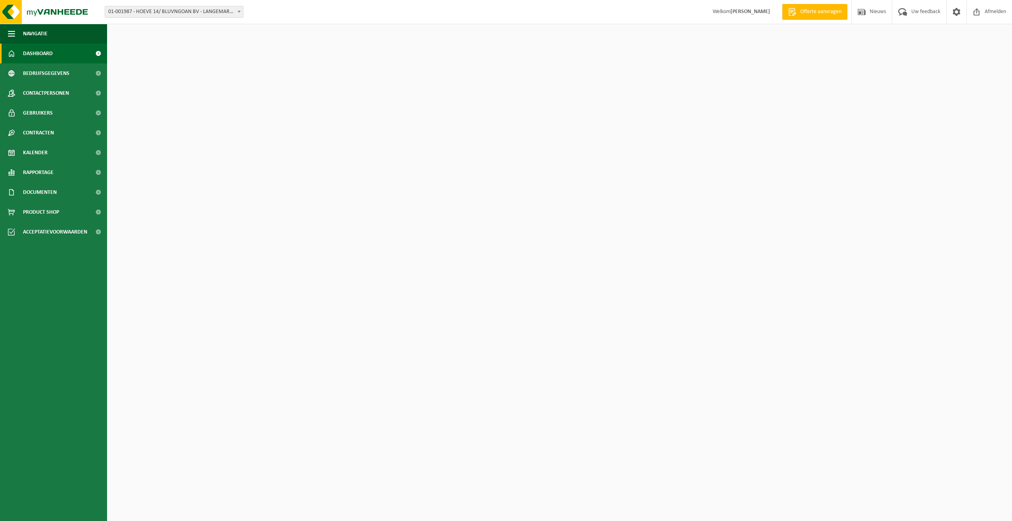 This screenshot has width=1012, height=521. Describe the element at coordinates (38, 54) in the screenshot. I see `span: Dashboard` at that location.